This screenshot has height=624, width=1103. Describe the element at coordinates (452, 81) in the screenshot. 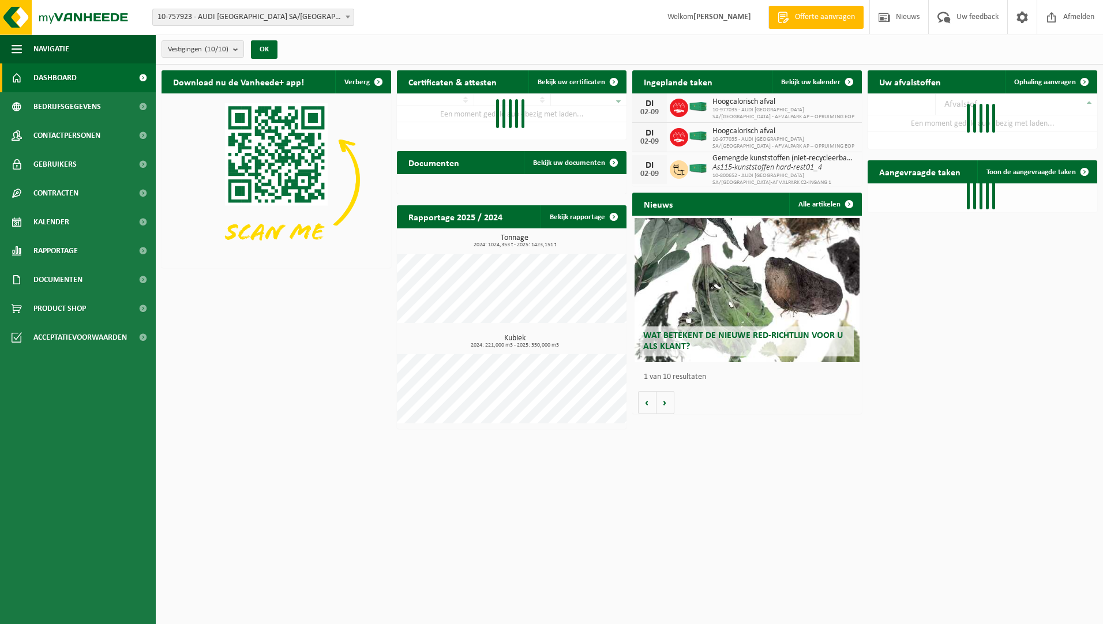

I see `h2: Certificaten & attesten` at that location.